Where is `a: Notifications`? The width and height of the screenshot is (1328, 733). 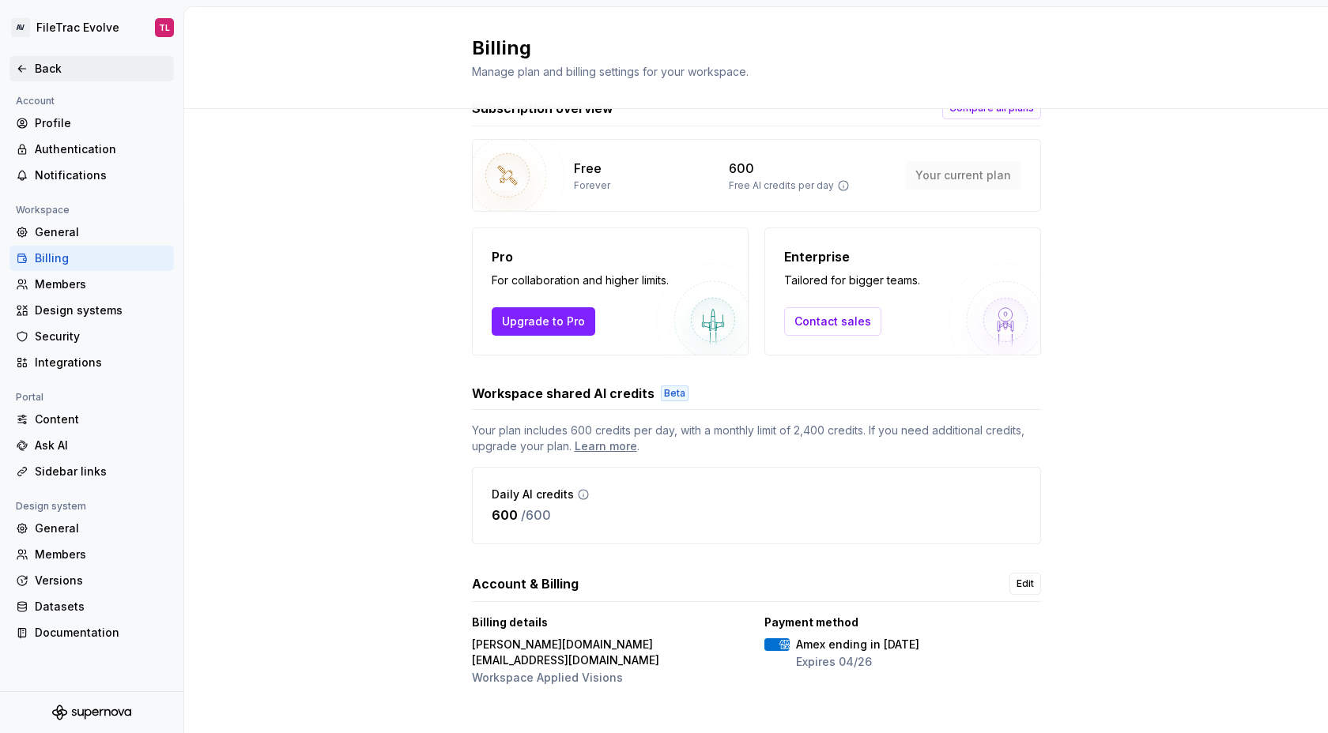
a: Notifications is located at coordinates (92, 175).